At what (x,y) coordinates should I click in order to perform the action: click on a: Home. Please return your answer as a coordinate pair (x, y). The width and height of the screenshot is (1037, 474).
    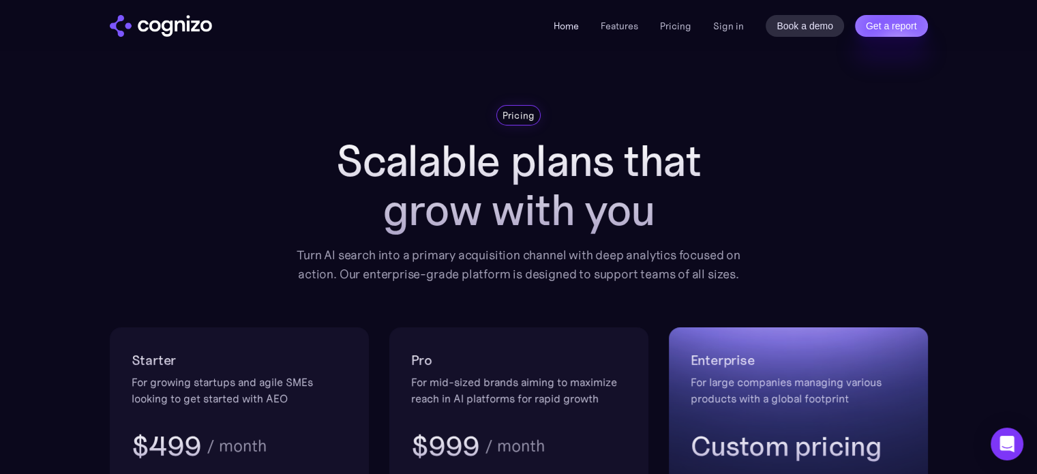
    Looking at the image, I should click on (566, 26).